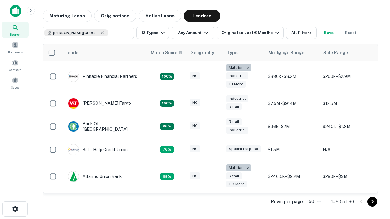  Describe the element at coordinates (160, 16) in the screenshot. I see `button: Active Loans` at that location.